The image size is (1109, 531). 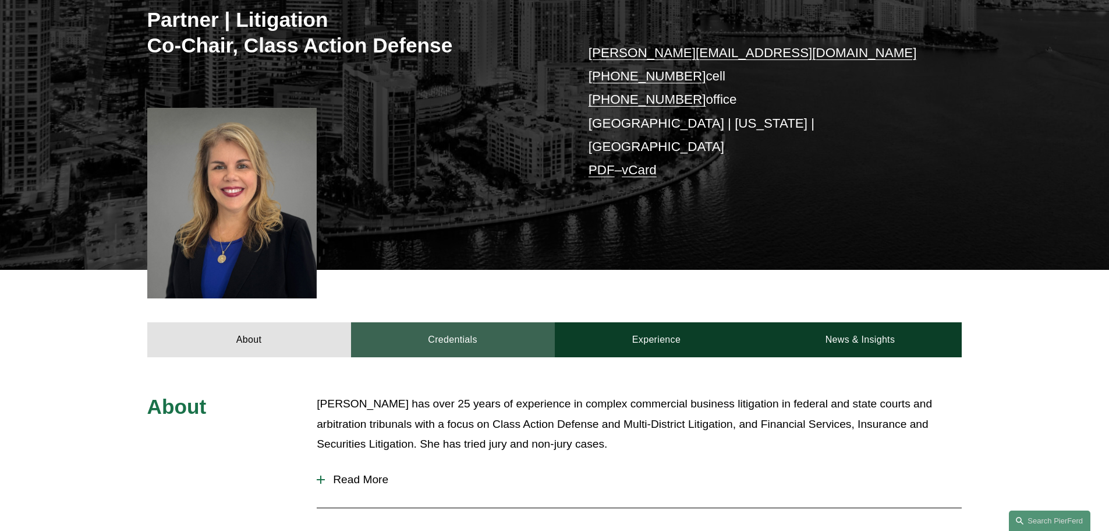 I want to click on span: Read More, so click(x=644, y=479).